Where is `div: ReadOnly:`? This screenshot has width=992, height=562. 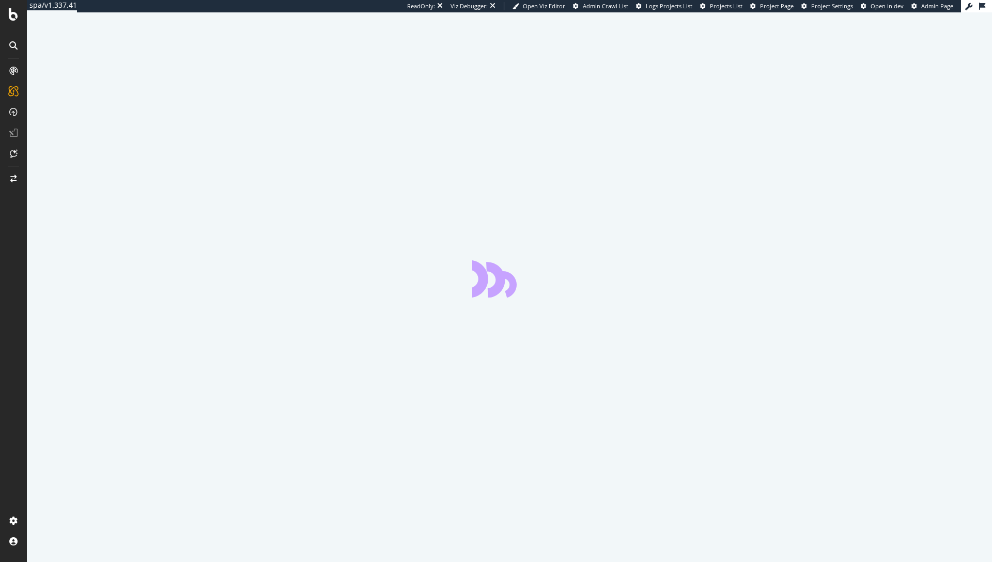 div: ReadOnly: is located at coordinates (421, 6).